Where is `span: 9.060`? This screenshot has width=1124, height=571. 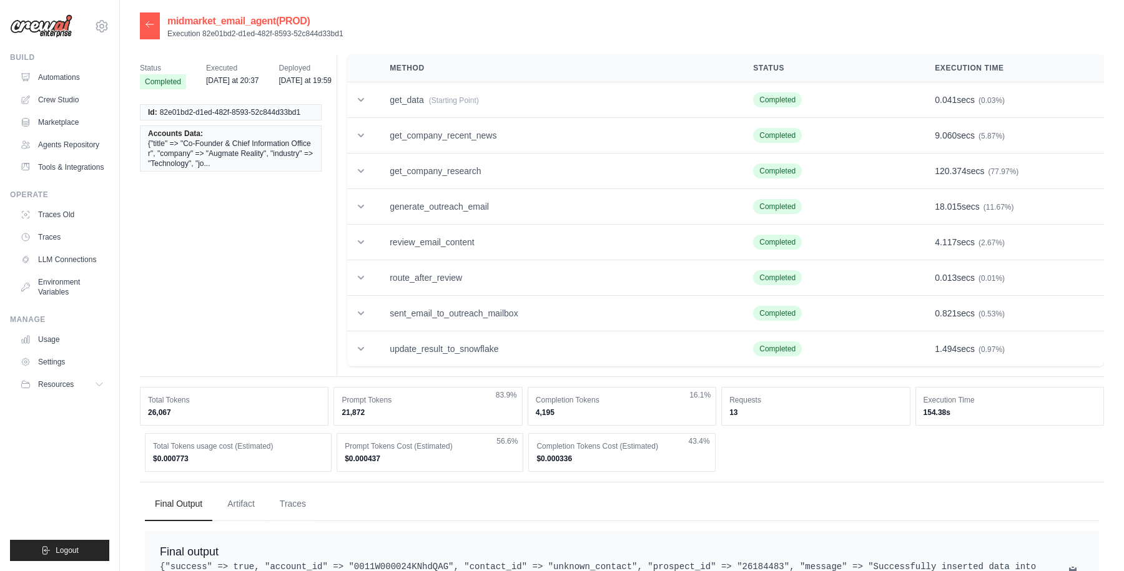
span: 9.060 is located at coordinates (945, 136).